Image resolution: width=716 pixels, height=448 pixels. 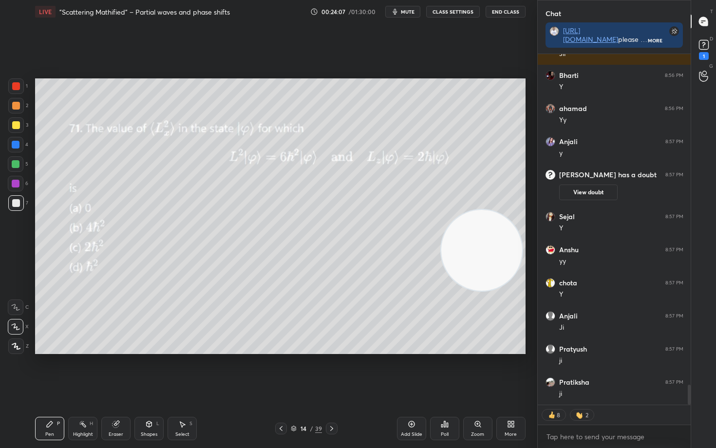 What do you see at coordinates (589, 192) in the screenshot?
I see `button: View doubt` at bounding box center [589, 192].